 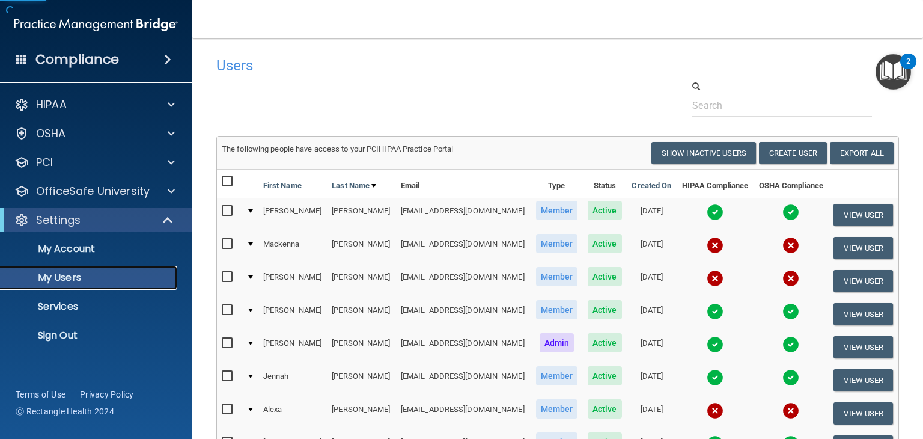 I want to click on td: Alexa, so click(x=293, y=413).